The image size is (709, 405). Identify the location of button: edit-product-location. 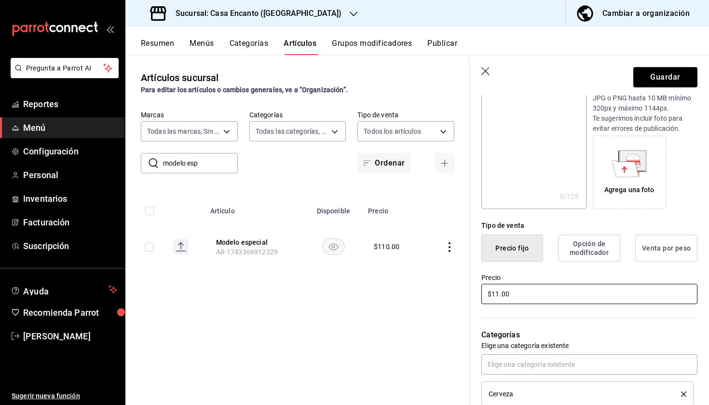
(255, 242).